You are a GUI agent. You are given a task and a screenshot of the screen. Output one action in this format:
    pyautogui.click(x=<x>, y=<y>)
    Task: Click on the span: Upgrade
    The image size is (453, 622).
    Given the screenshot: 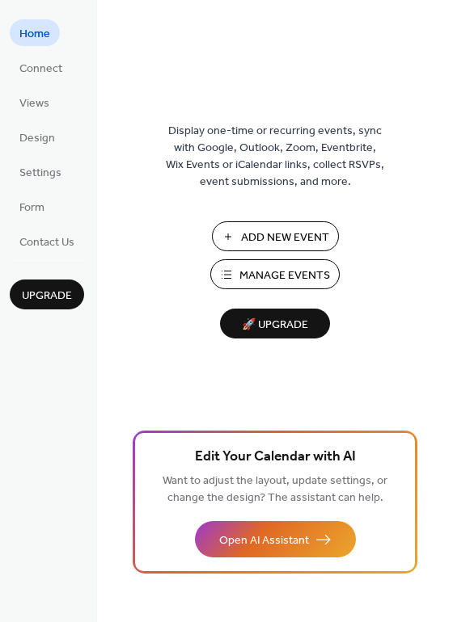 What is the action you would take?
    pyautogui.click(x=47, y=296)
    